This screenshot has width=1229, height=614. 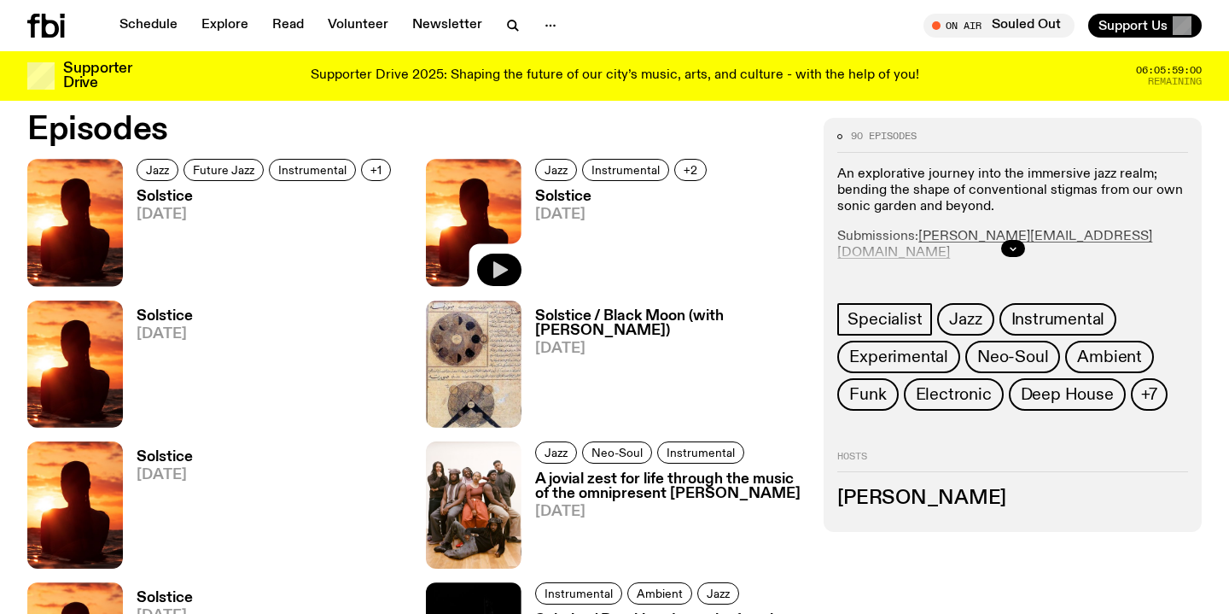 What do you see at coordinates (288, 26) in the screenshot?
I see `a: Read` at bounding box center [288, 26].